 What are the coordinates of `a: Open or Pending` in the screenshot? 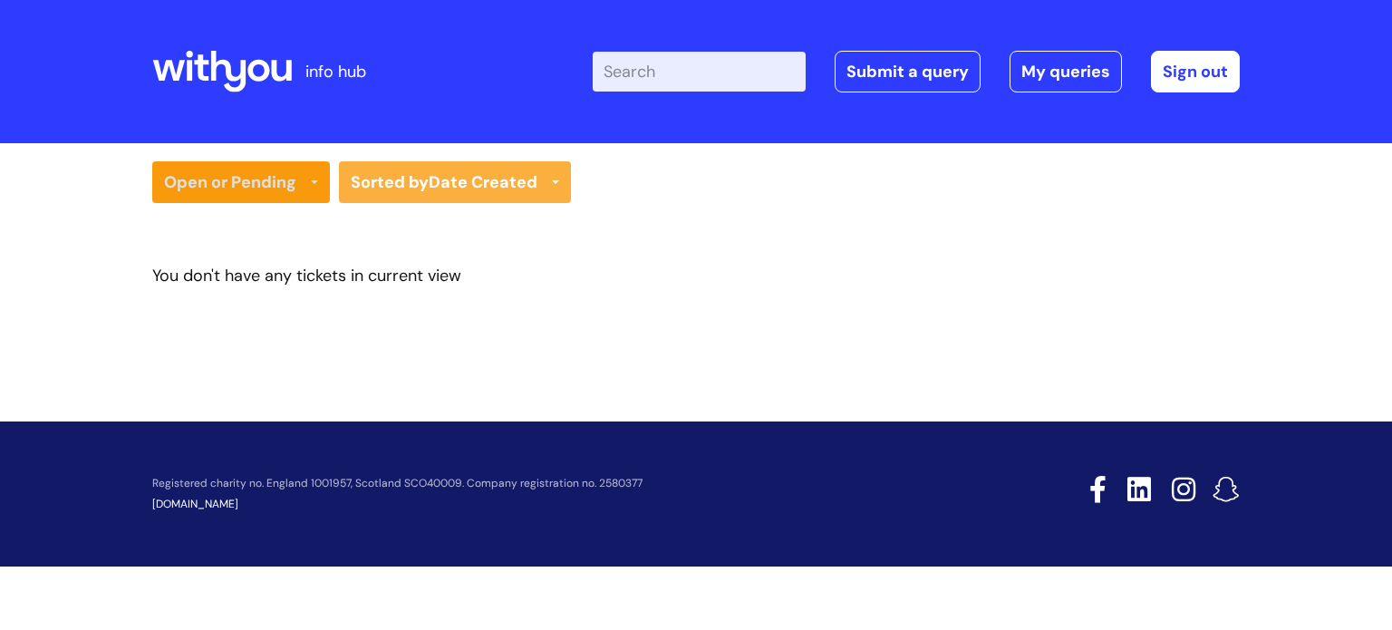 It's located at (241, 182).